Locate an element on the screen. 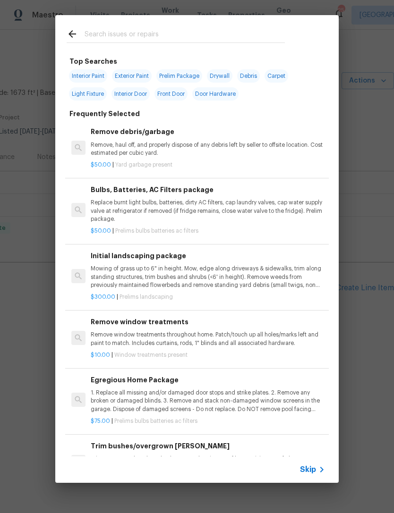 This screenshot has width=394, height=513. span: Prelims landscaping is located at coordinates (146, 297).